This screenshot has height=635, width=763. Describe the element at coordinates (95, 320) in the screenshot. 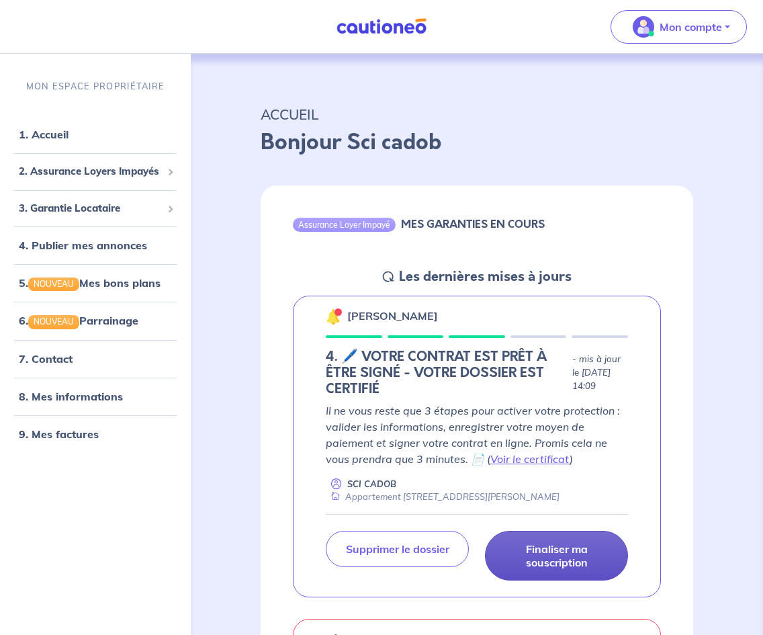

I see `div: 6.NOUVEAUParrainage` at that location.